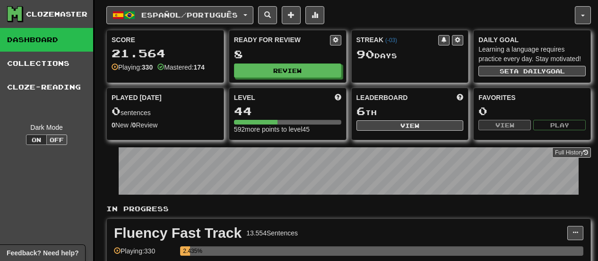 The width and height of the screenshot is (598, 261). What do you see at coordinates (288, 129) in the screenshot?
I see `div: 592 more points to level 45` at bounding box center [288, 129].